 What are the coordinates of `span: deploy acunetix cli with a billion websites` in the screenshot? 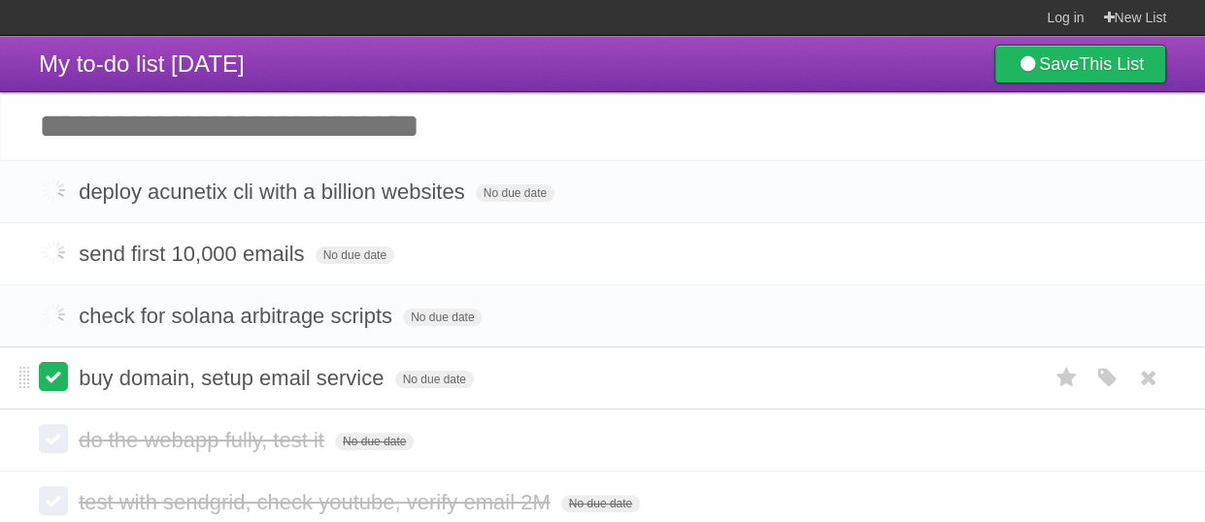 It's located at (274, 191).